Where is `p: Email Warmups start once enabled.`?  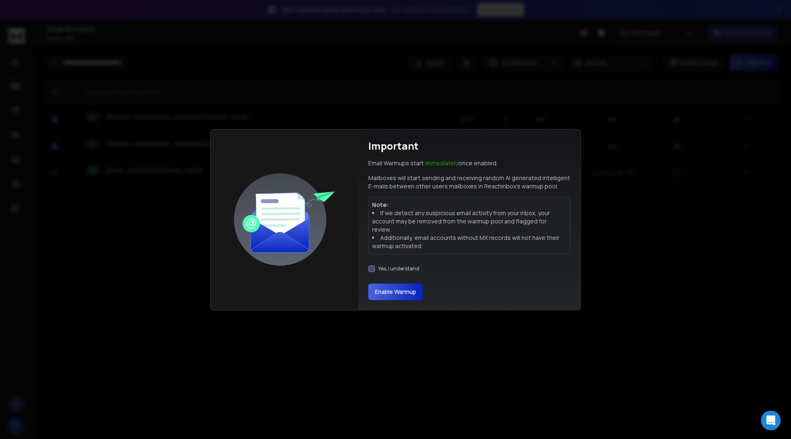
p: Email Warmups start once enabled. is located at coordinates (433, 163).